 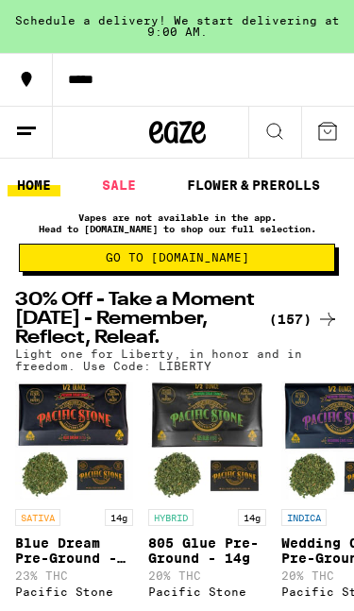 What do you see at coordinates (207, 551) in the screenshot?
I see `p: 805 Glue Pre-Ground - 14g` at bounding box center [207, 551].